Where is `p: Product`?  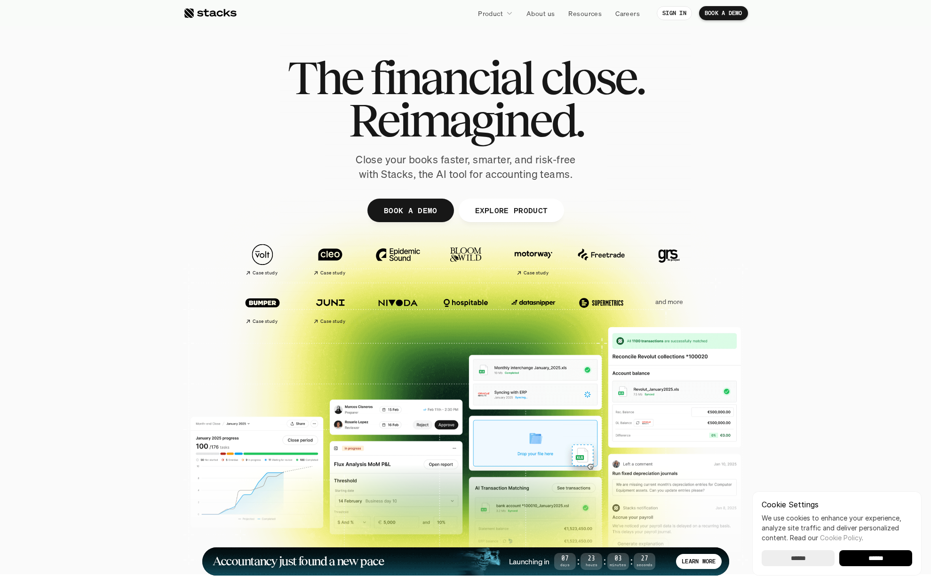
p: Product is located at coordinates (490, 13).